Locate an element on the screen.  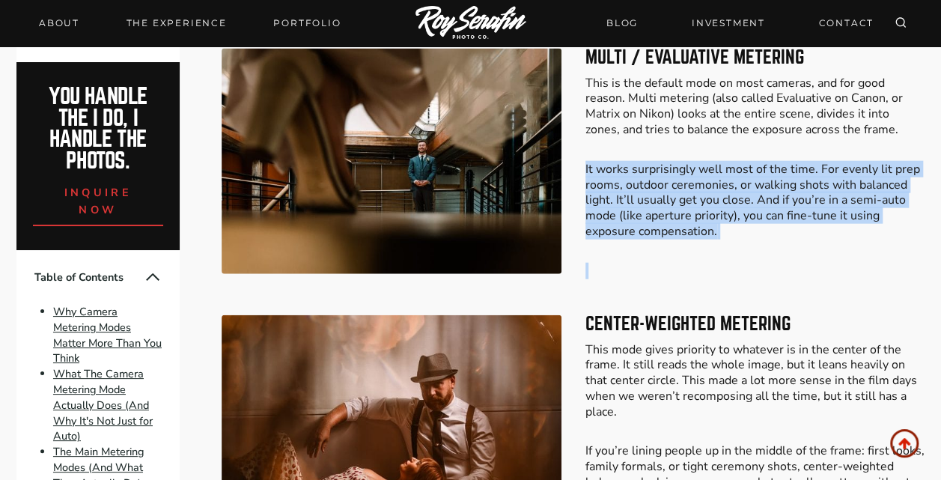
p: It works surprisingly well most of the time. For evenly lit prep rooms, outdoor ceremonies, or wa... is located at coordinates (755, 201).